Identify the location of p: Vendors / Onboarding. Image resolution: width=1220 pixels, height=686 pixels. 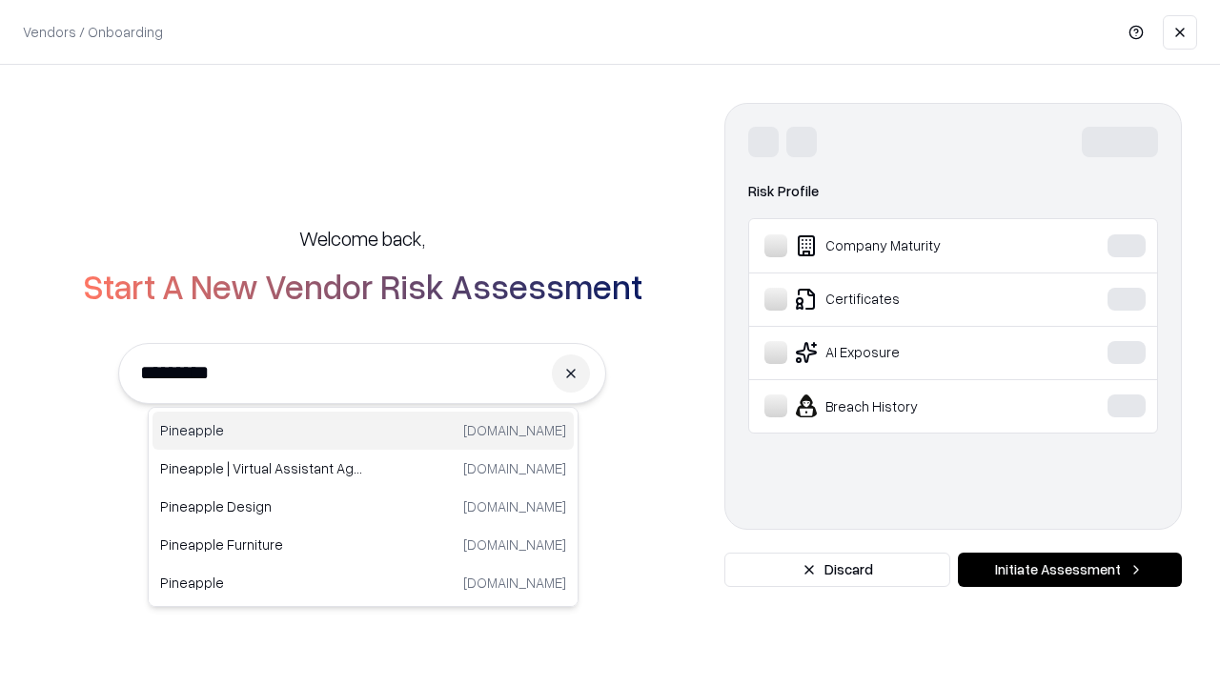
(92, 31).